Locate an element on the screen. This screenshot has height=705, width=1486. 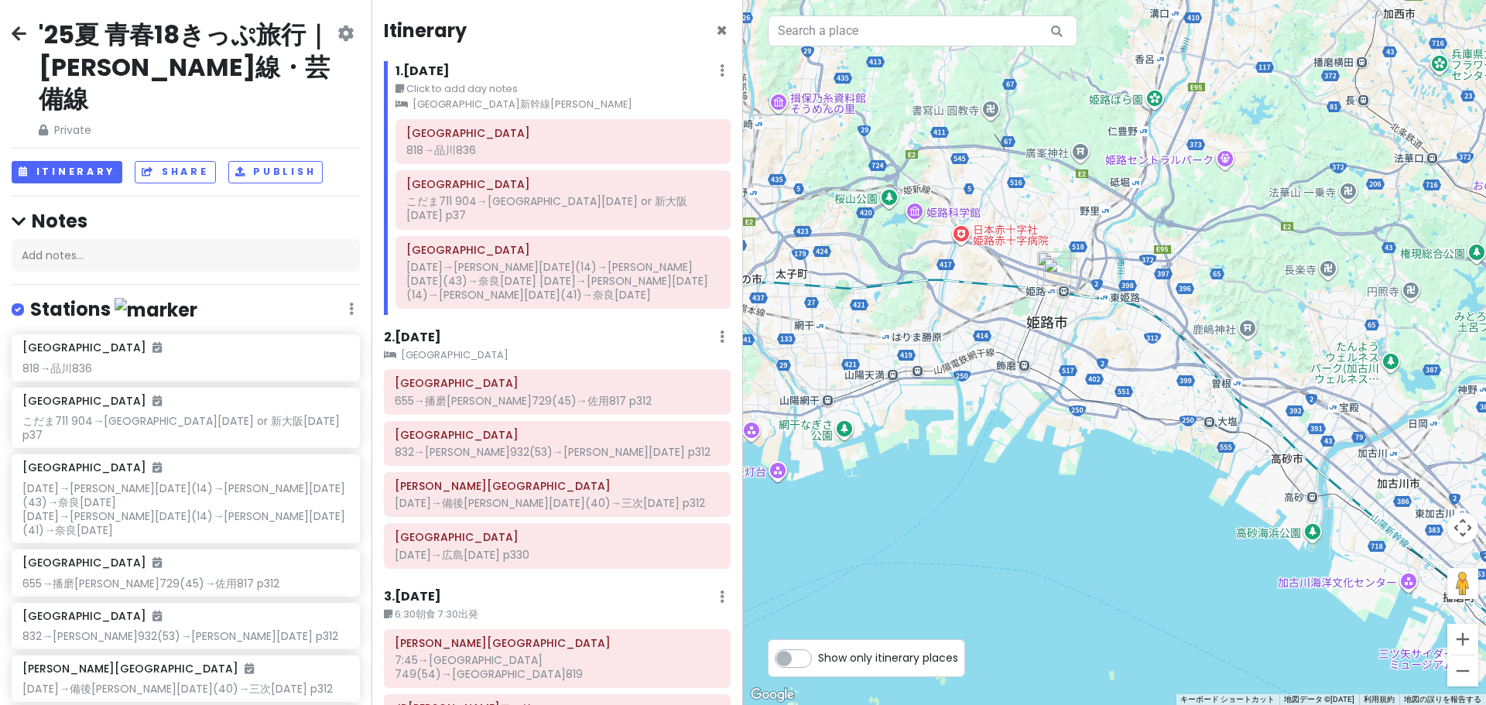
h6: 名古屋駅 is located at coordinates (563, 250).